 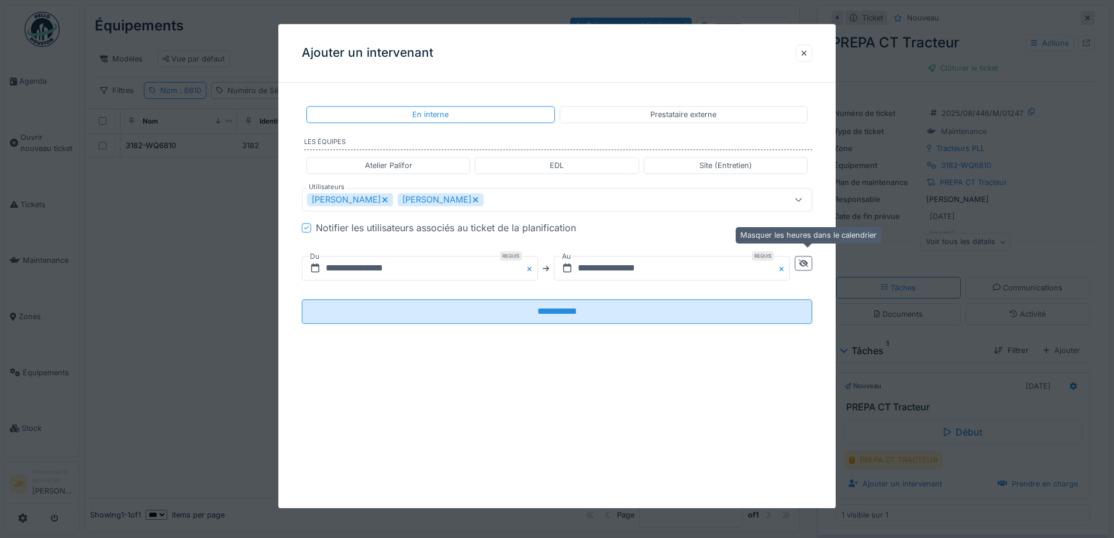 I want to click on div: Prestataire externe, so click(x=683, y=114).